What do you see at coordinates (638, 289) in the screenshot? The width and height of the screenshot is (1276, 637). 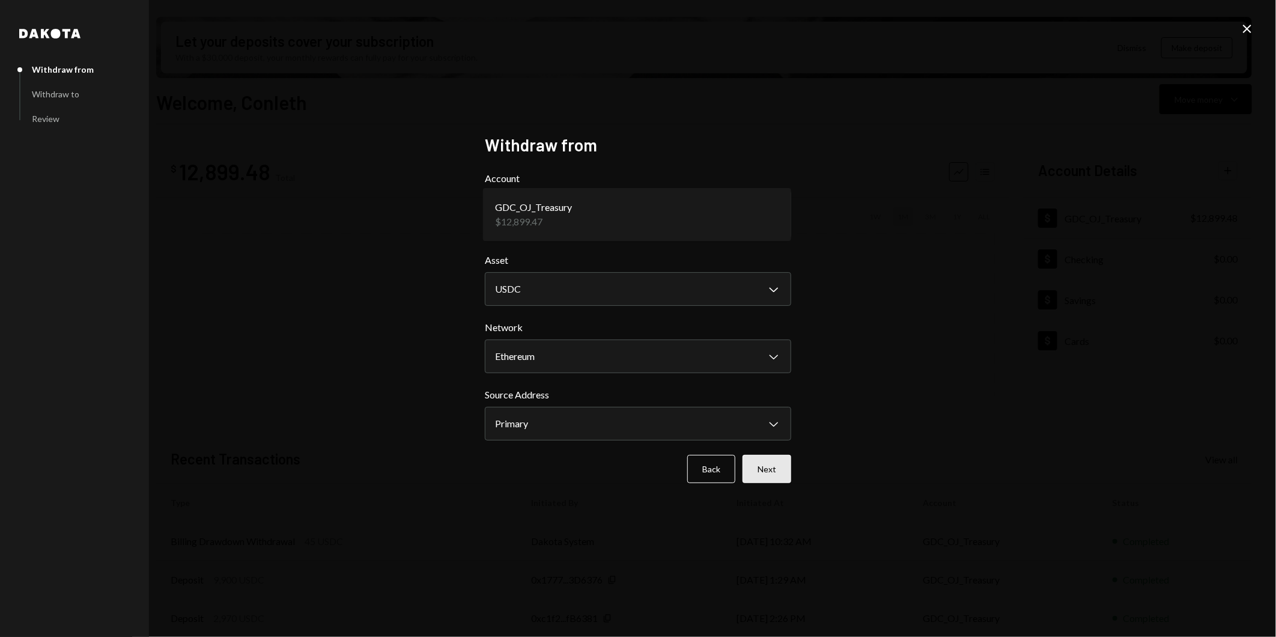 I see `button: Asset` at bounding box center [638, 289].